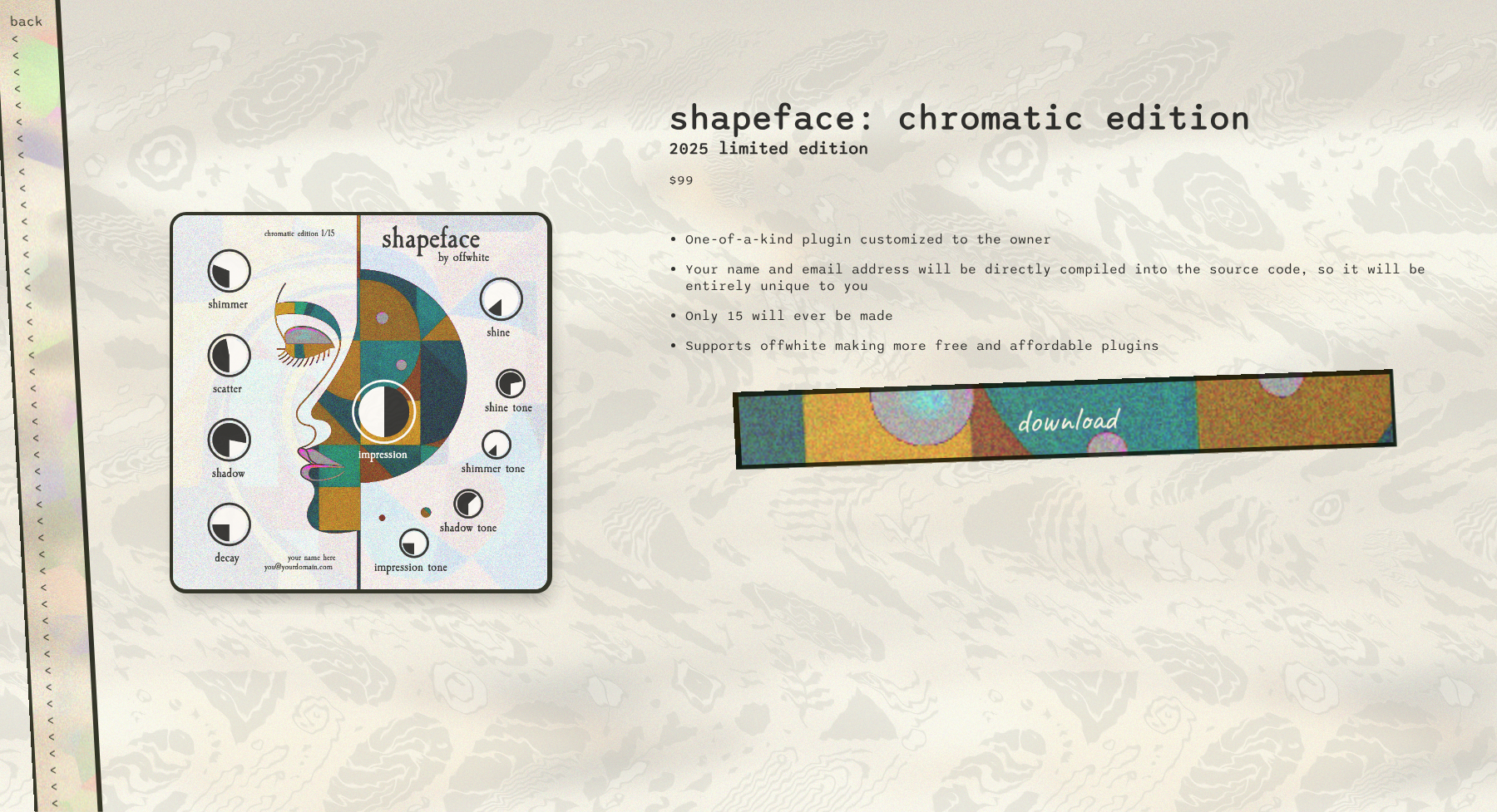  I want to click on h2: shapeface: chromatic edition, so click(960, 90).